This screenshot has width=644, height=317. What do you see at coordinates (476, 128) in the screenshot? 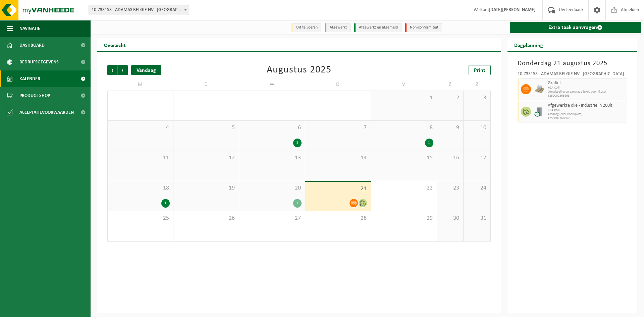
I see `span: 10` at bounding box center [476, 128].